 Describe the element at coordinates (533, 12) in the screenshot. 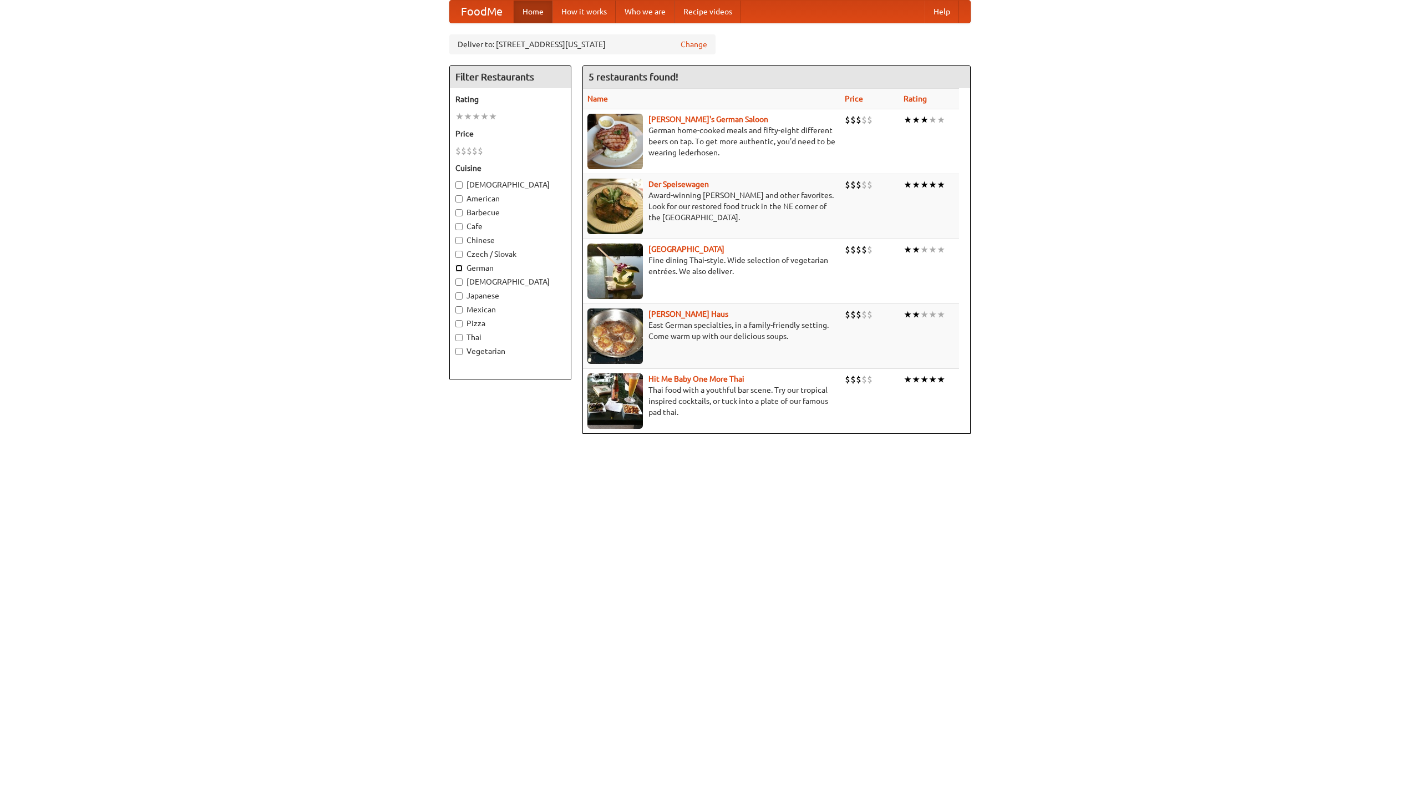

I see `a: Home` at that location.